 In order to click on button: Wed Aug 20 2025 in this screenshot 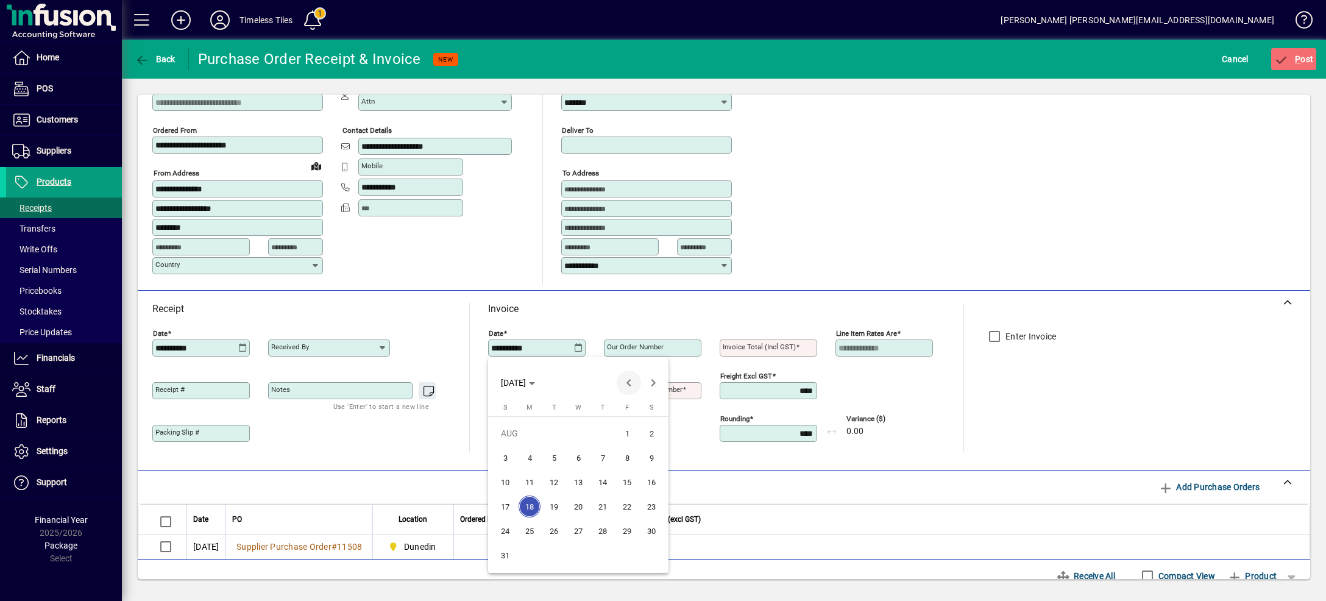, I will do `click(578, 506)`.